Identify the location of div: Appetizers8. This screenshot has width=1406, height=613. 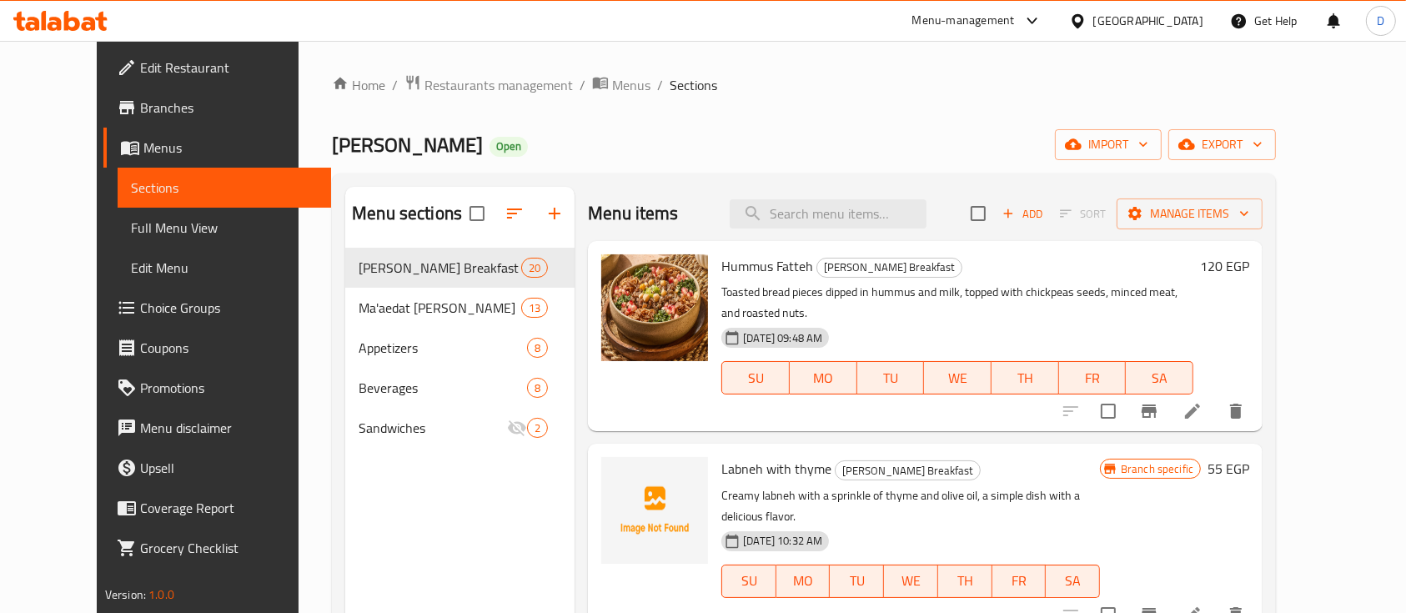
(460, 348).